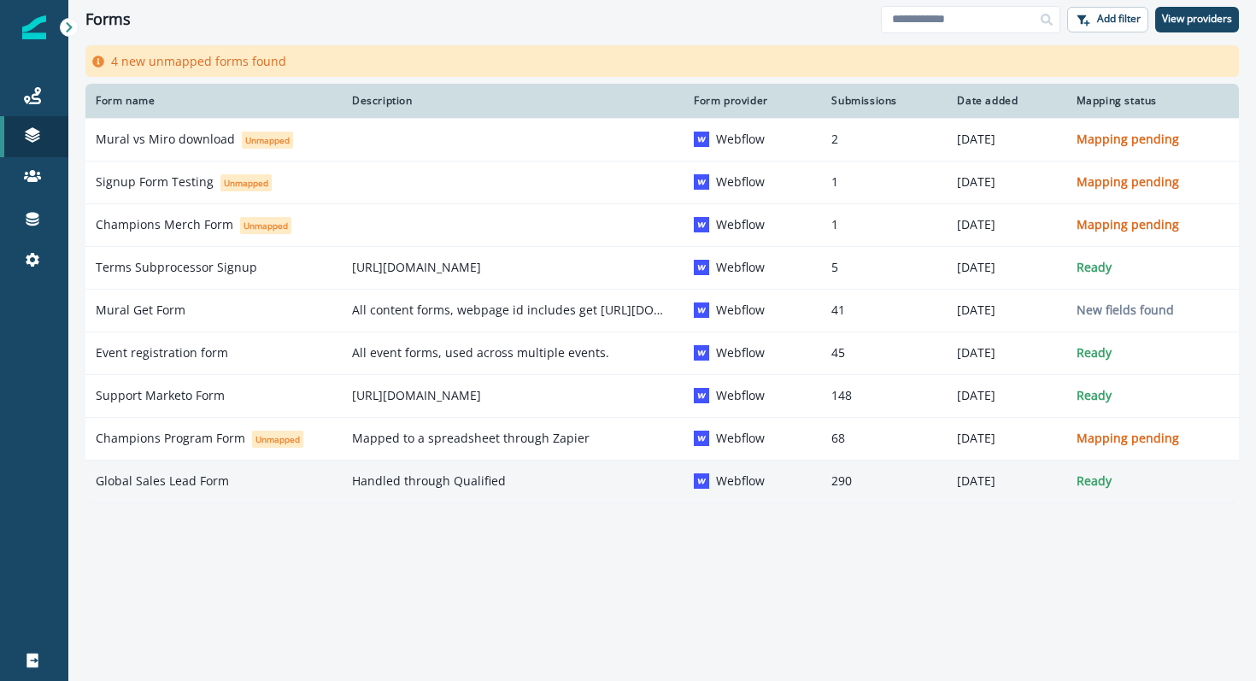 The width and height of the screenshot is (1256, 681). I want to click on p: Global Sales Lead Form, so click(162, 481).